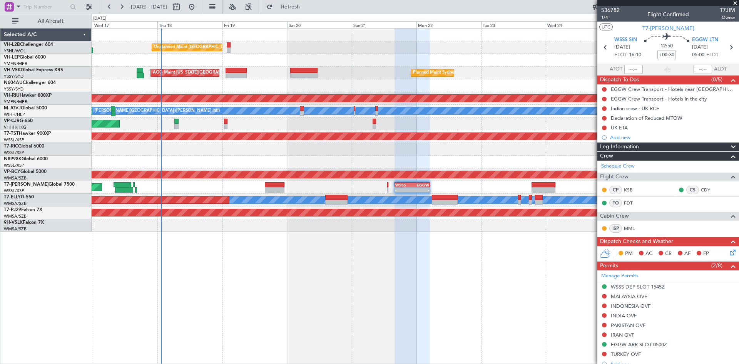 The image size is (739, 364). Describe the element at coordinates (626, 40) in the screenshot. I see `span: WSSS SIN` at that location.